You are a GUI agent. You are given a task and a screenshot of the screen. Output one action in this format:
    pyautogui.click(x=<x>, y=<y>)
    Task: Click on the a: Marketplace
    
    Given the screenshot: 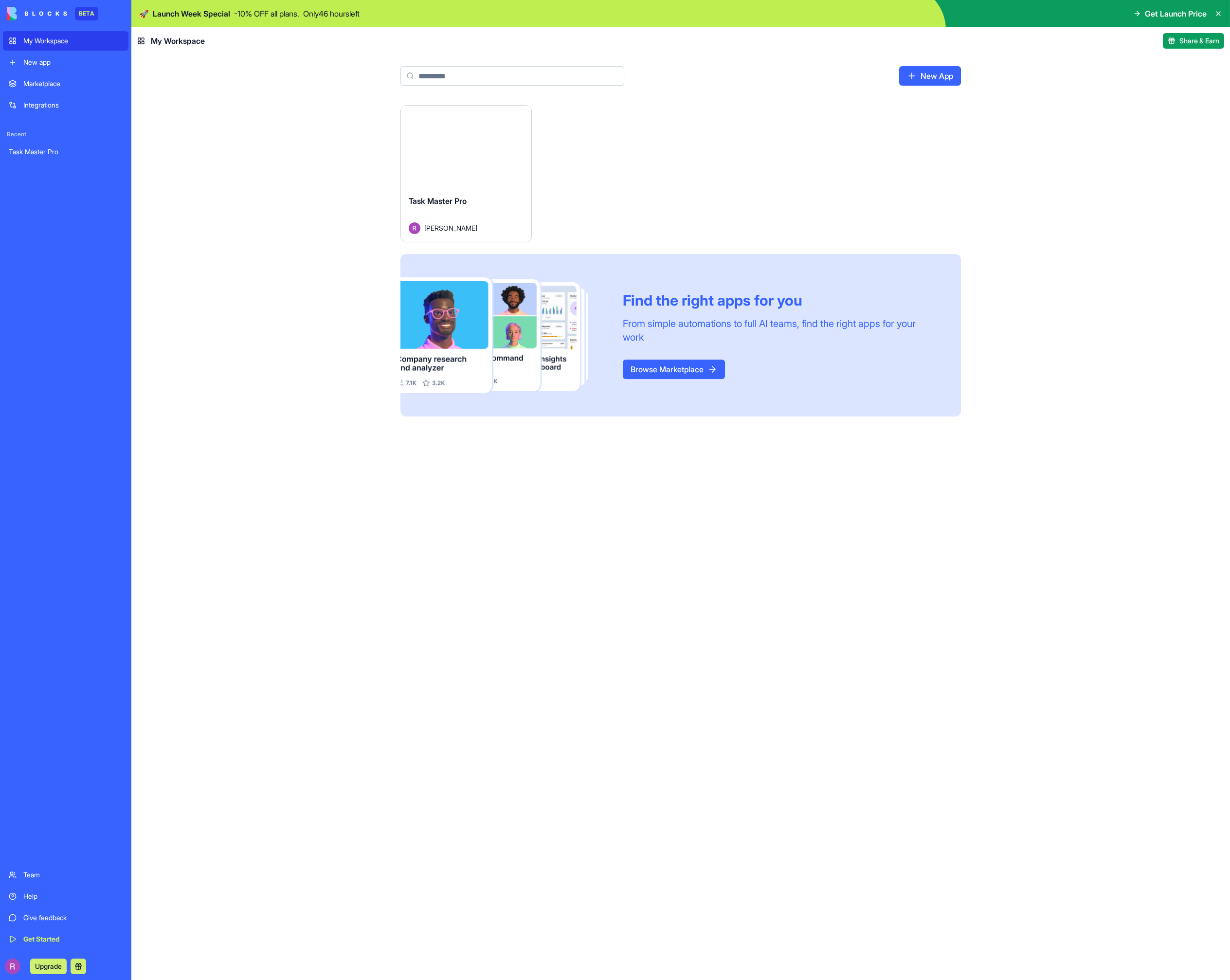 What is the action you would take?
    pyautogui.click(x=65, y=84)
    